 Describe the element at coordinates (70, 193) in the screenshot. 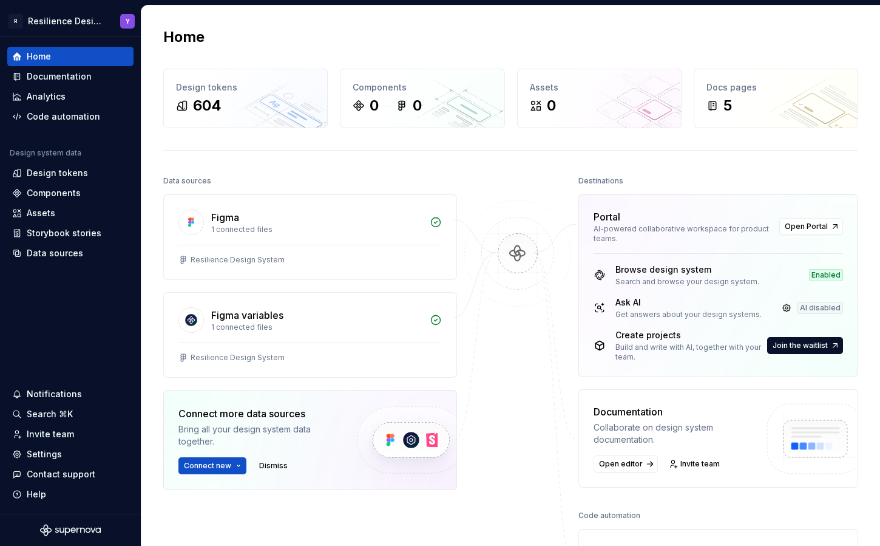

I see `a: Components` at that location.